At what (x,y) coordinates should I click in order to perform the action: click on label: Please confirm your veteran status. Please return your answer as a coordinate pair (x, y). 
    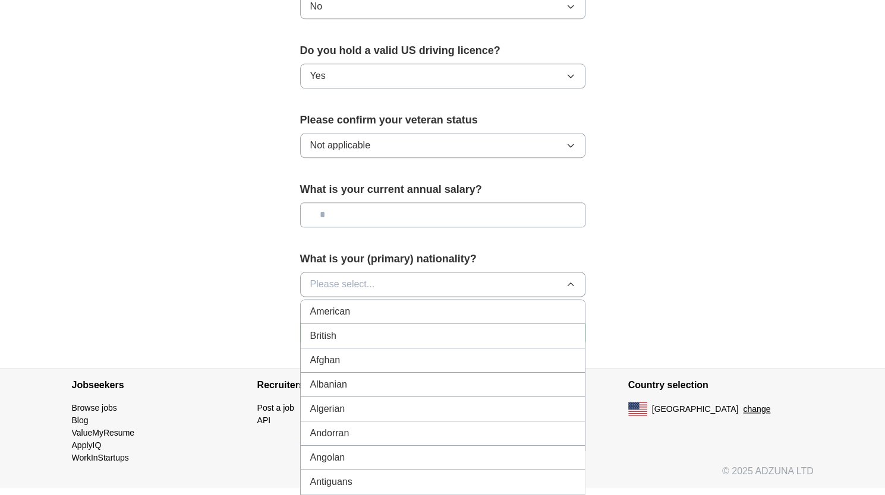
    Looking at the image, I should click on (443, 120).